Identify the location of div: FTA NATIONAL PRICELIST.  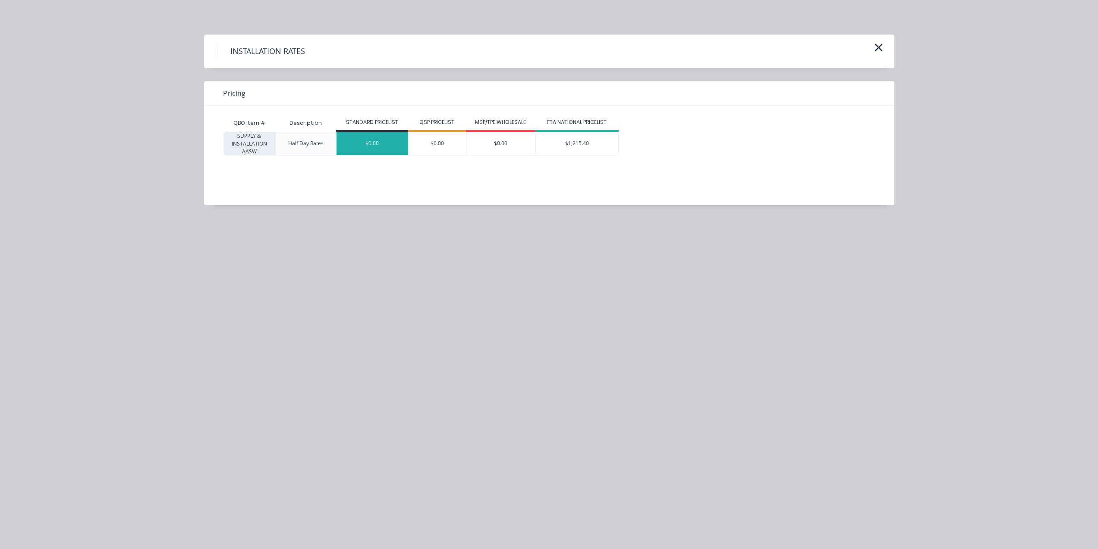
(577, 122).